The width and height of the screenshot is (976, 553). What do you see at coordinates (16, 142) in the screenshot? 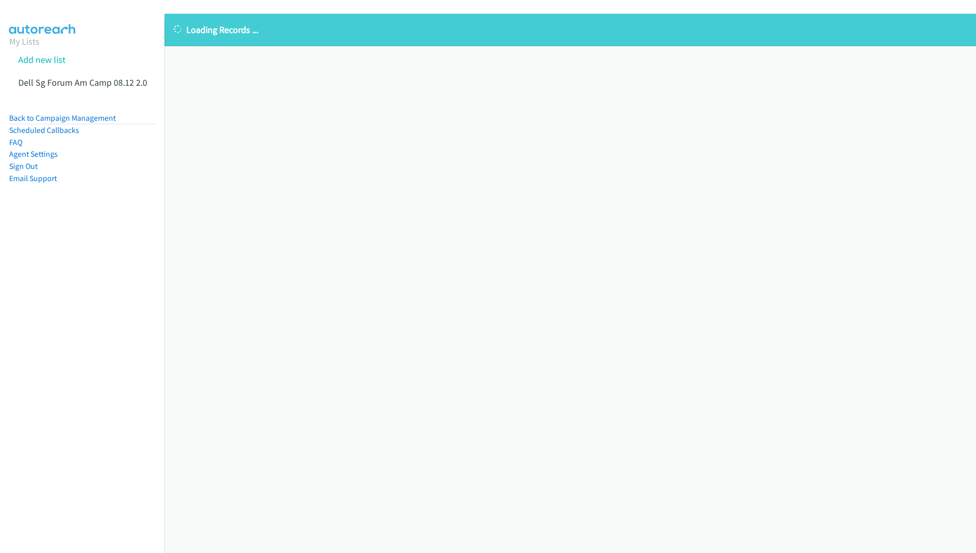
I see `a: FAQ` at bounding box center [16, 142].